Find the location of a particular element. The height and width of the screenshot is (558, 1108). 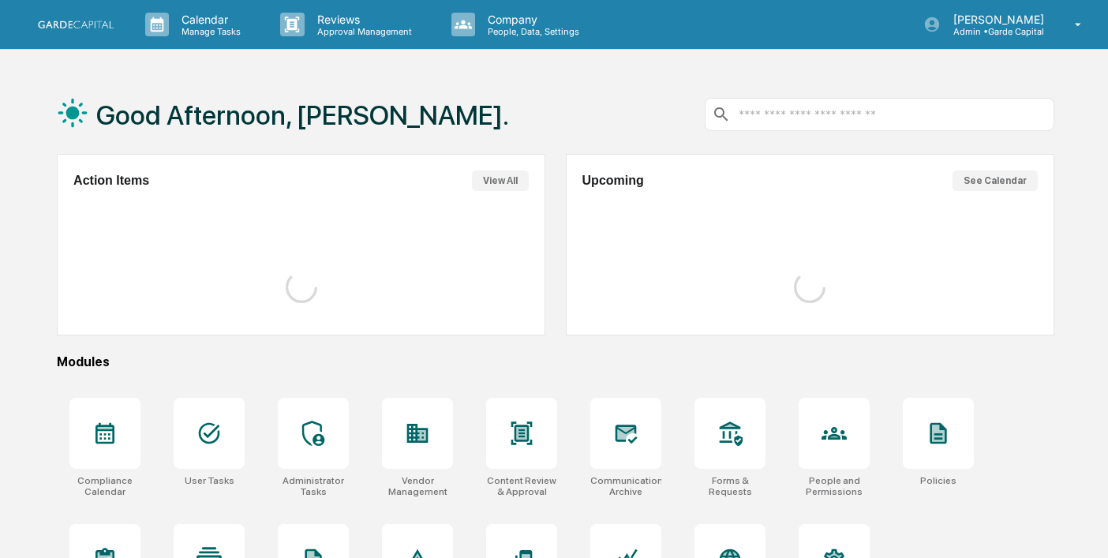

div: Modules is located at coordinates (555, 361).